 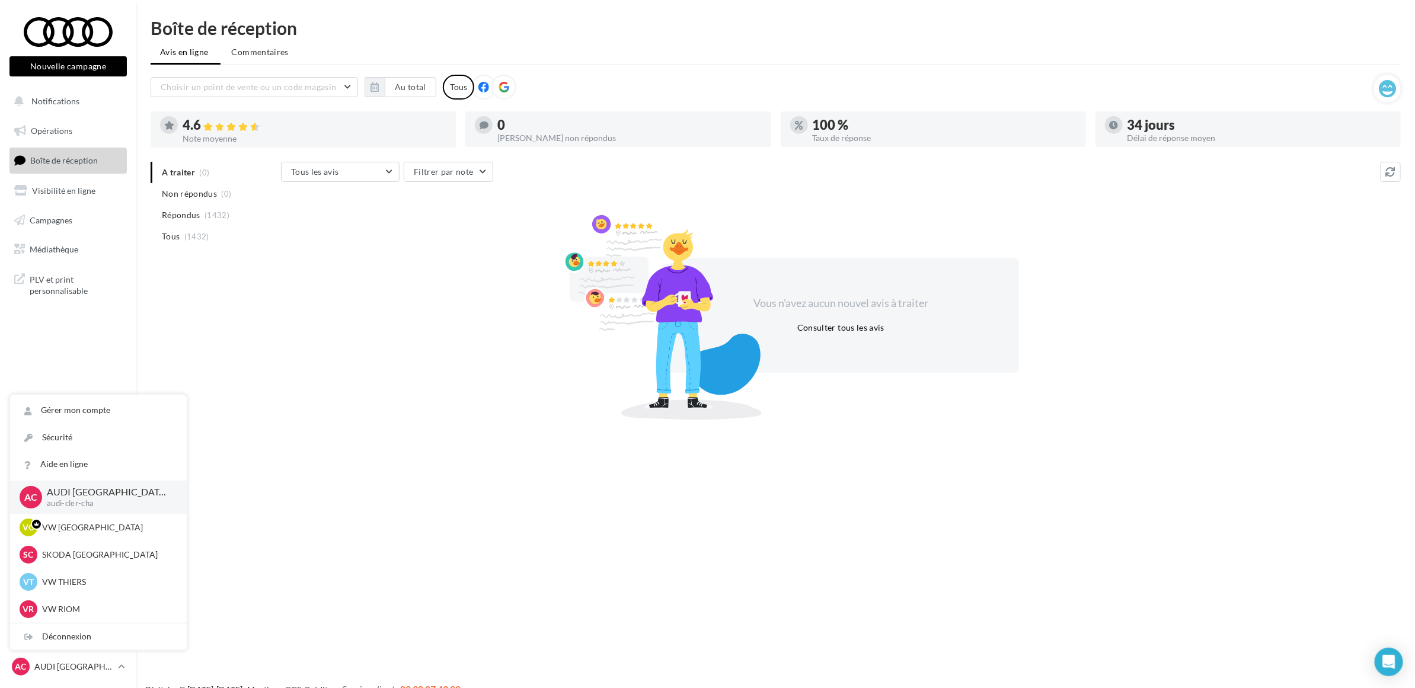 What do you see at coordinates (171, 237) in the screenshot?
I see `span: Tous` at bounding box center [171, 237].